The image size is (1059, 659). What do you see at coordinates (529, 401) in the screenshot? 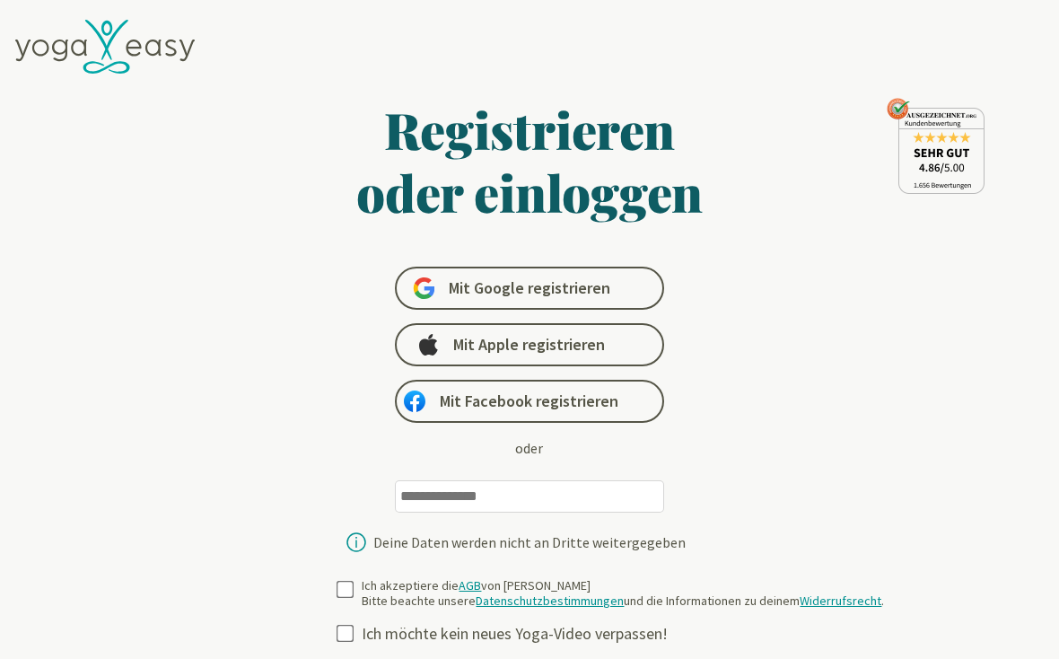
I see `a: Mit Facebook registrieren` at bounding box center [529, 401].